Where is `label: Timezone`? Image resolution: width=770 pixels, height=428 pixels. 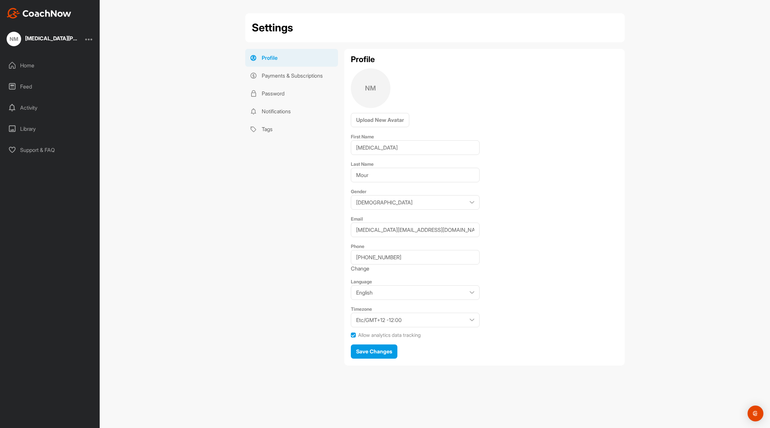 label: Timezone is located at coordinates (361, 309).